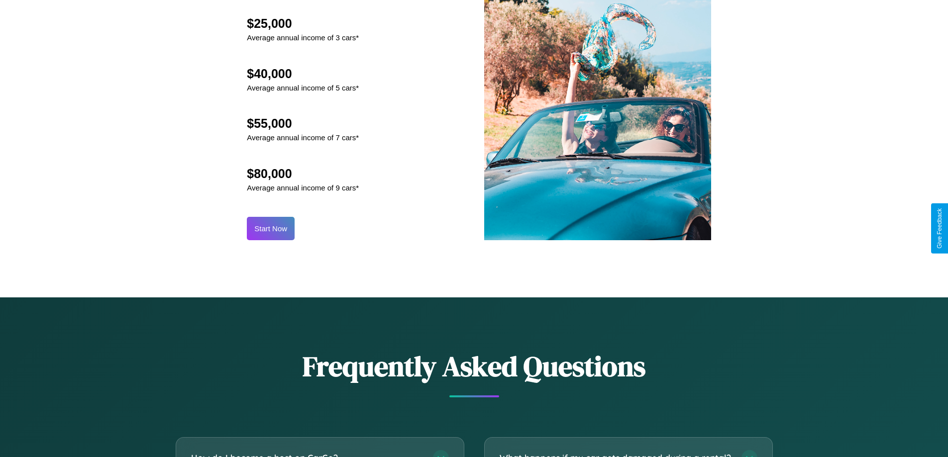 The width and height of the screenshot is (948, 457). Describe the element at coordinates (303, 123) in the screenshot. I see `h2: $55,000` at that location.